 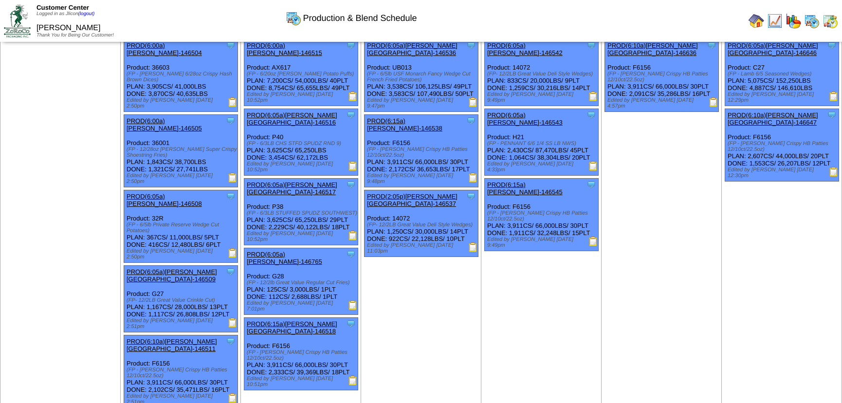 I want to click on div: (FP - PENNANT 6/6 1/4 SS LB NWS), so click(x=542, y=144).